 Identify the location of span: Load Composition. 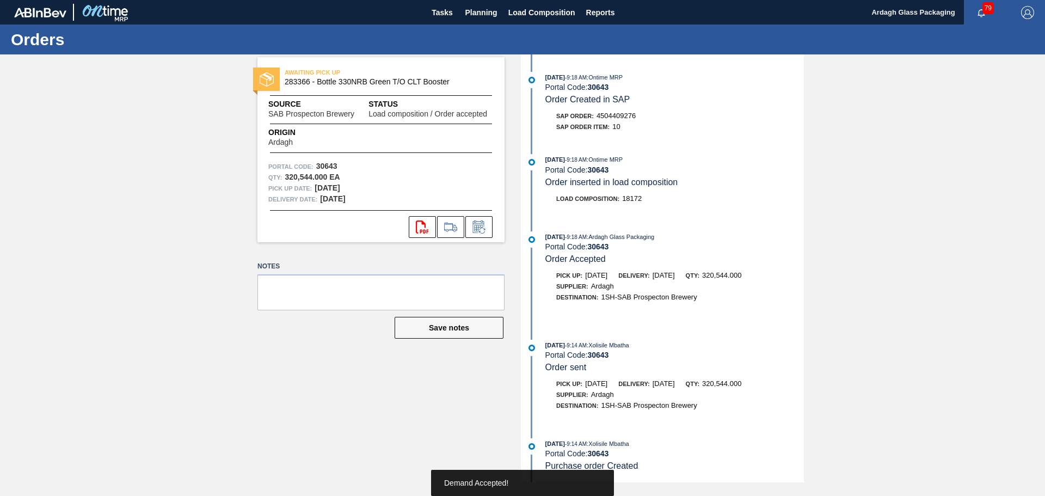
(542, 13).